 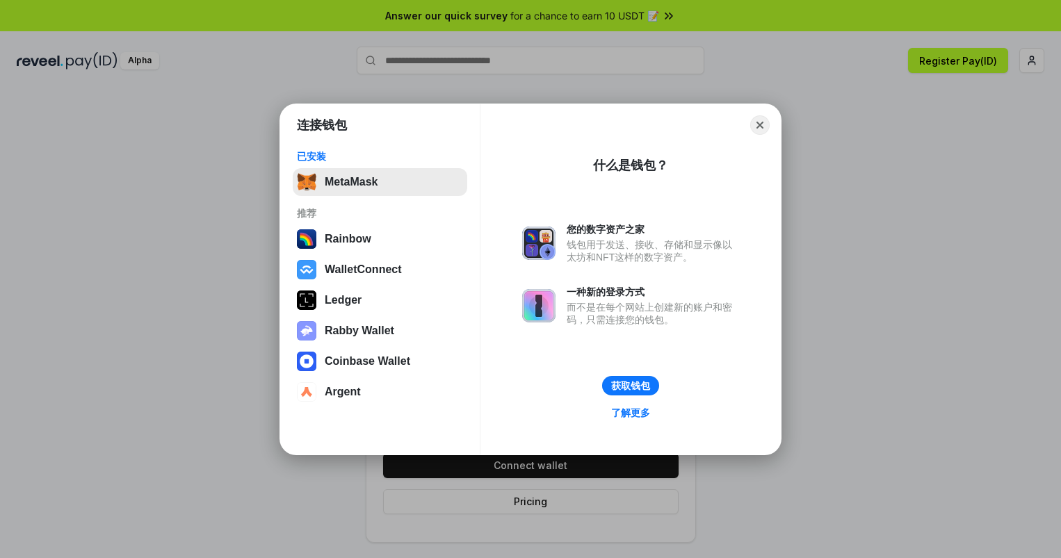 What do you see at coordinates (653, 251) in the screenshot?
I see `div: 钱包用于发送、接收、存储和显示像以太坊和NFT这样的数字资产。` at bounding box center [653, 251].